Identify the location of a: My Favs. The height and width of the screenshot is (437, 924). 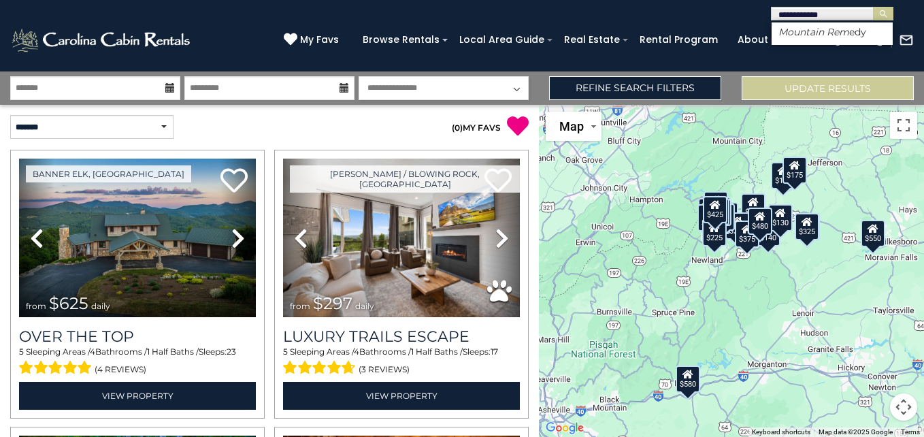
(313, 40).